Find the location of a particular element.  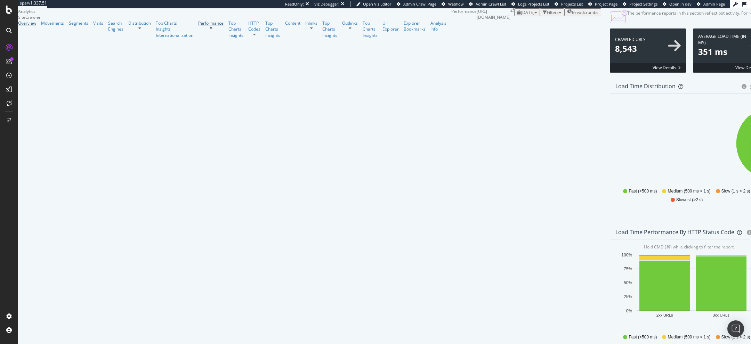

a: Admin Crawl Page is located at coordinates (417, 4).